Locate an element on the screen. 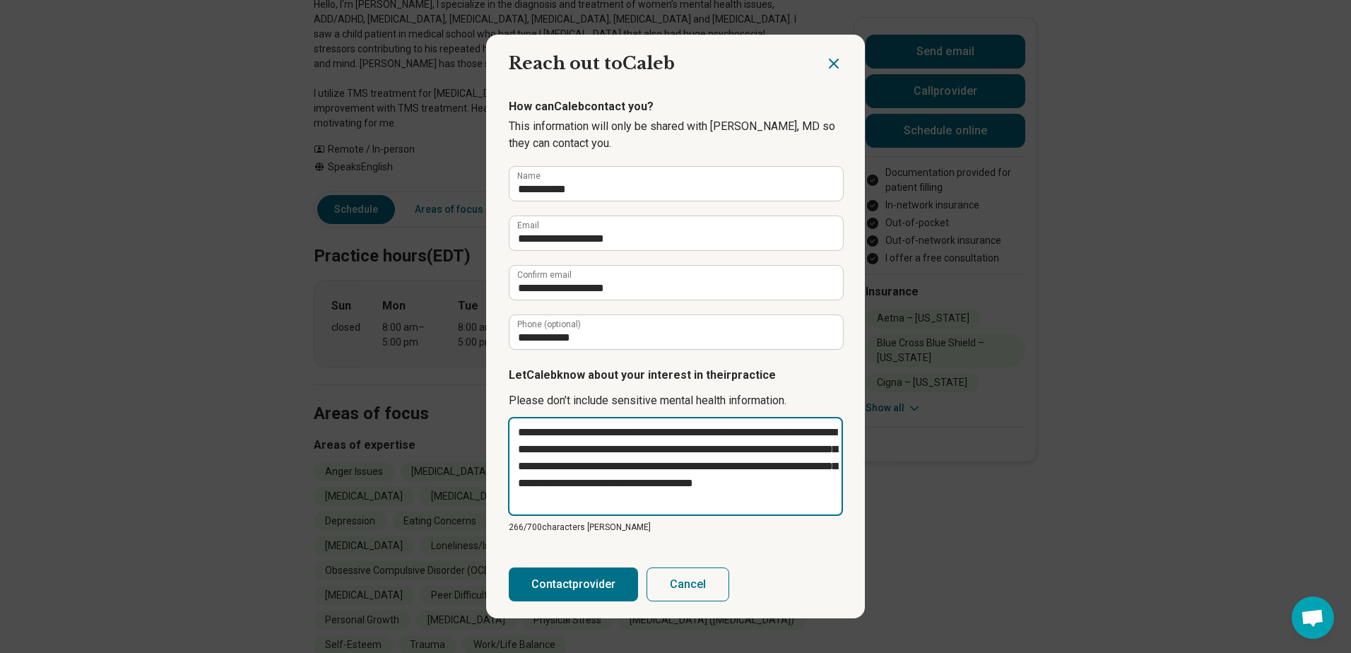  label: Email is located at coordinates (528, 225).